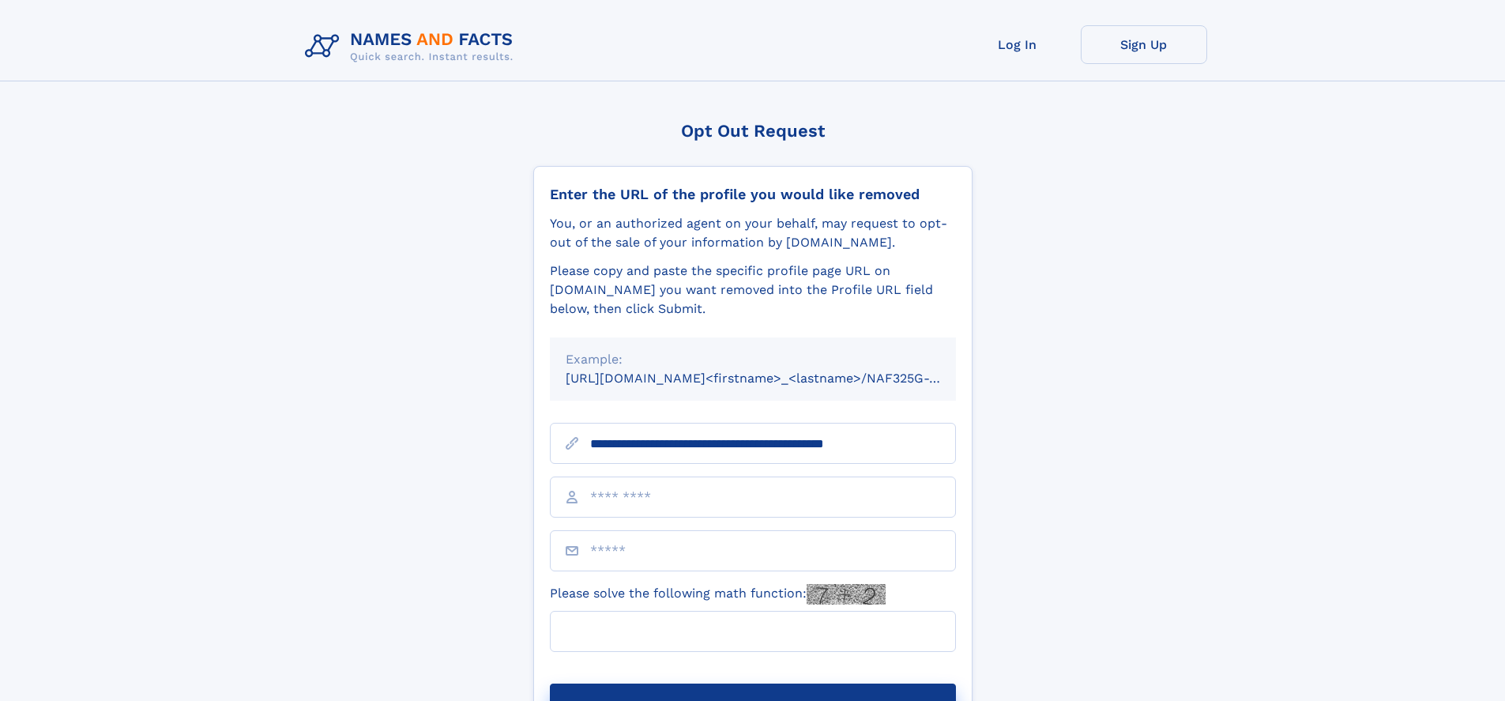 This screenshot has height=701, width=1505. What do you see at coordinates (753, 233) in the screenshot?
I see `div: You, or an authorized agent on your behalf, may request to opt-out of the sale of your informatio...` at bounding box center [753, 233].